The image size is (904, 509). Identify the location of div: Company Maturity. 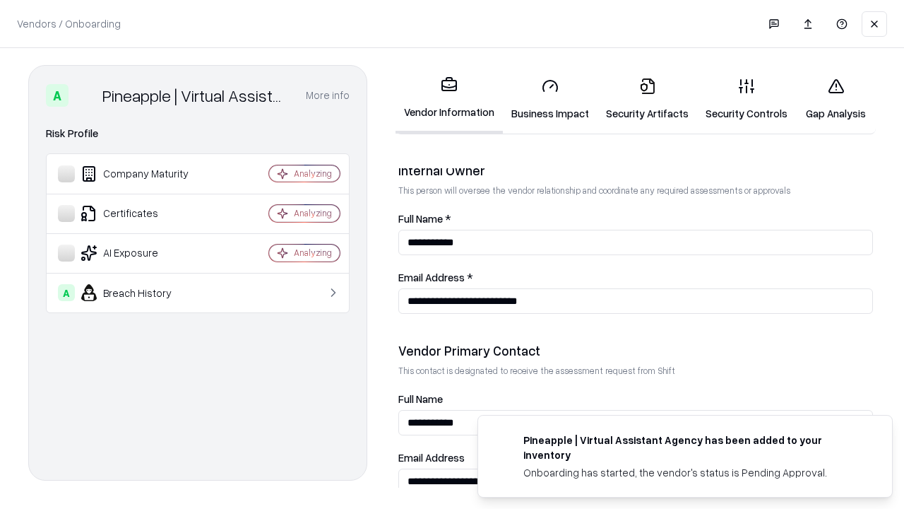
(142, 174).